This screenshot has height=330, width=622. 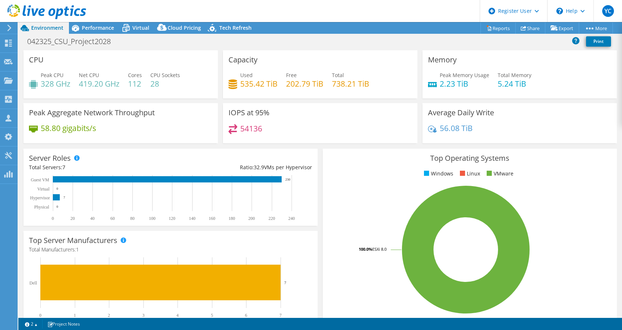 I want to click on span: Used, so click(x=246, y=75).